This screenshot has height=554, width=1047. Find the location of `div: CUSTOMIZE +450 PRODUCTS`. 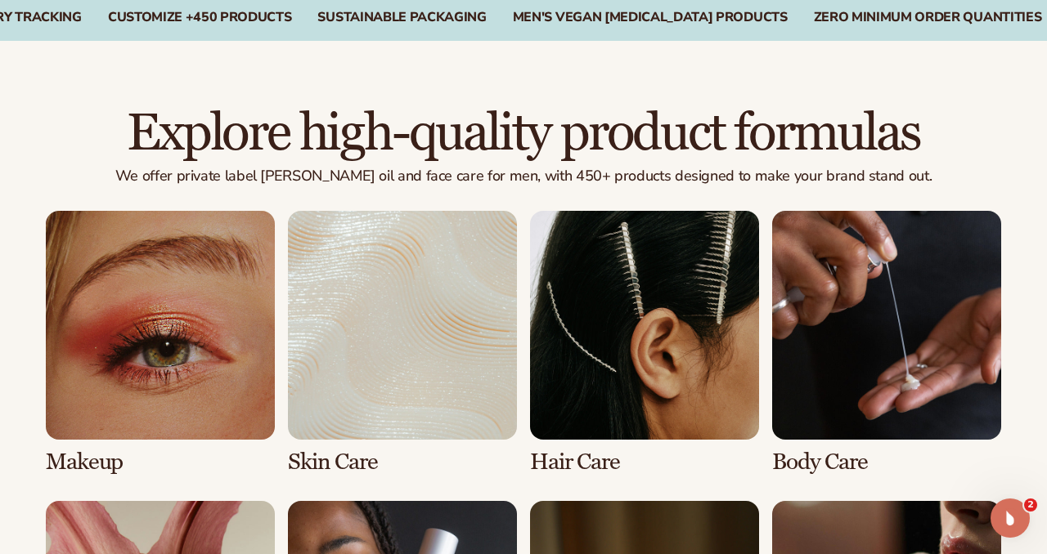

div: CUSTOMIZE +450 PRODUCTS is located at coordinates (200, 17).